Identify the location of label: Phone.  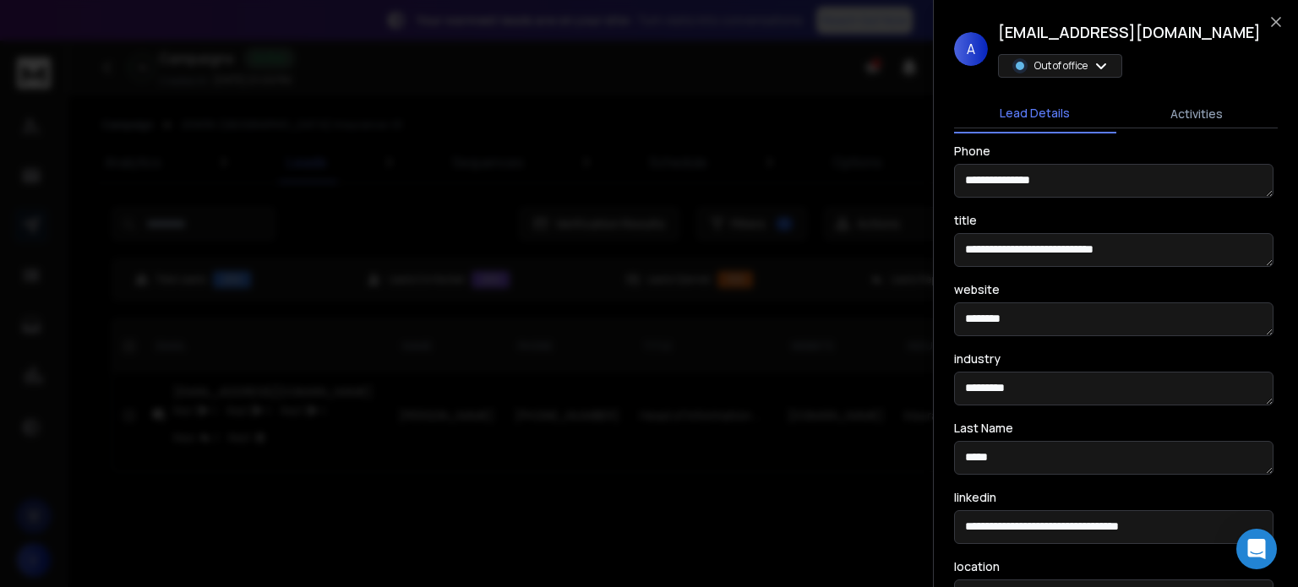
(972, 151).